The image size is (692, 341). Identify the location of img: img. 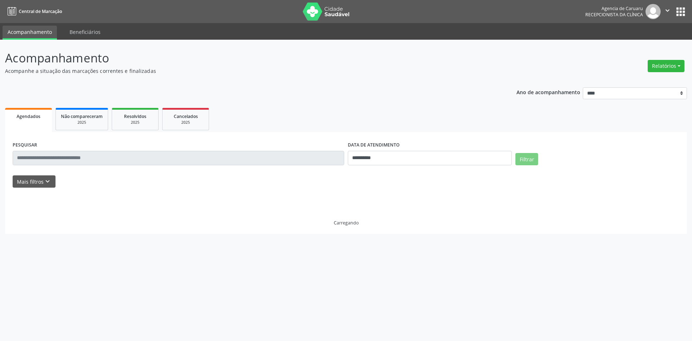
(653, 12).